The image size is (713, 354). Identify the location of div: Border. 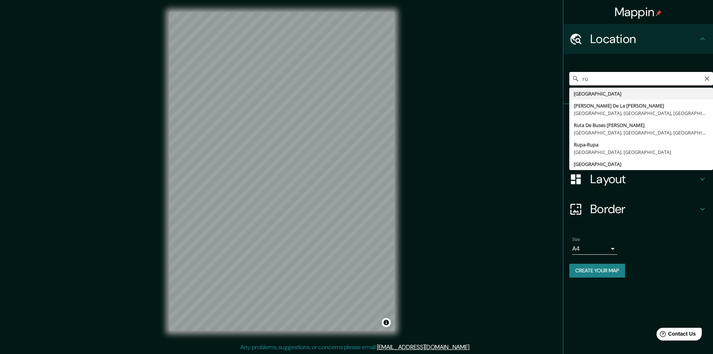
(638, 209).